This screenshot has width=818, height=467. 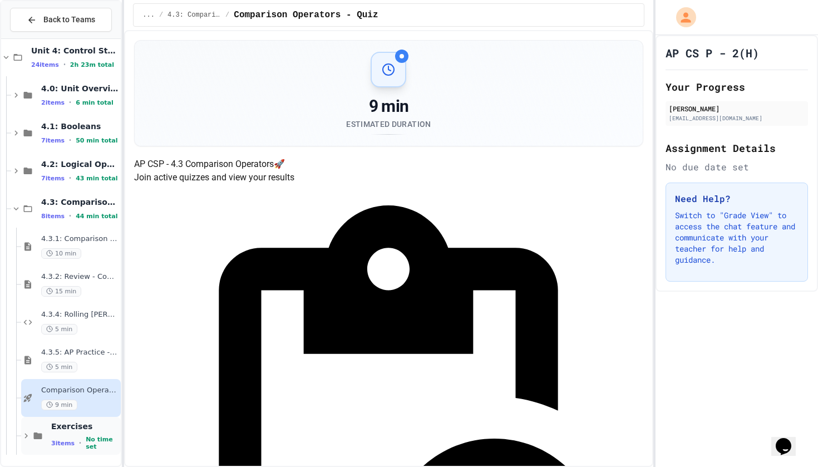 What do you see at coordinates (45, 65) in the screenshot?
I see `span: 24 items` at bounding box center [45, 65].